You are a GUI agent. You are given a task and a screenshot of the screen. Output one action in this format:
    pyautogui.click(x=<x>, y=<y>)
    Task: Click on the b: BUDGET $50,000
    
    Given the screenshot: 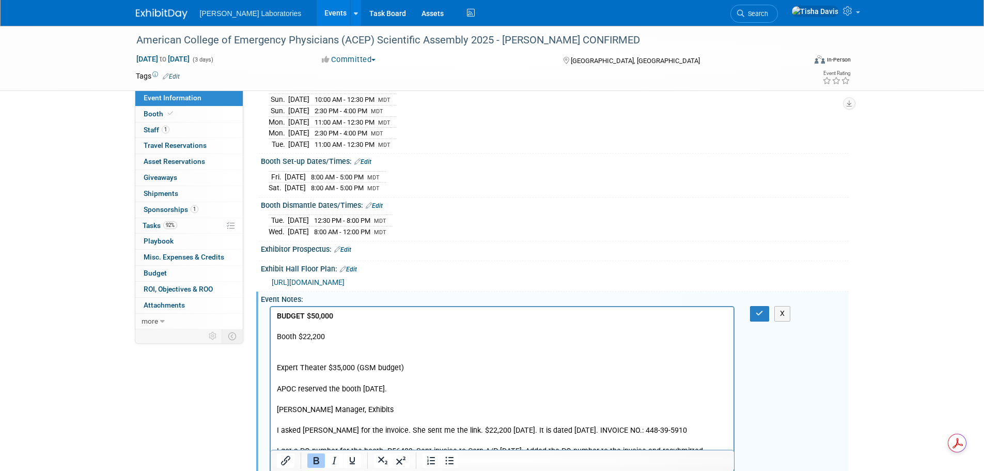 What is the action you would take?
    pyautogui.click(x=34, y=9)
    